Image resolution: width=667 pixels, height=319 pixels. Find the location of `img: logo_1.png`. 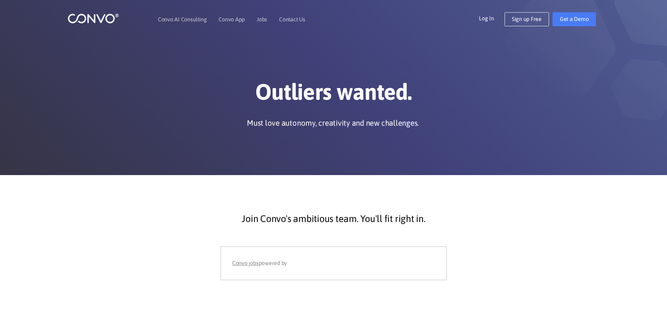

img: logo_1.png is located at coordinates (93, 18).